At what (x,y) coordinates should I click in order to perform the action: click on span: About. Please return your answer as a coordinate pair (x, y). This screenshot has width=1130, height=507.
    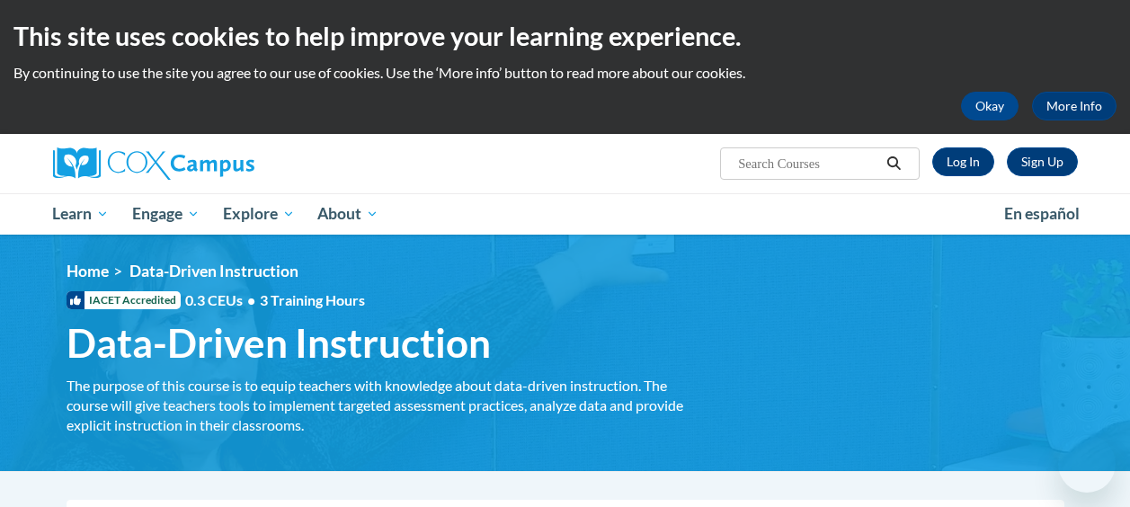
    Looking at the image, I should click on (348, 214).